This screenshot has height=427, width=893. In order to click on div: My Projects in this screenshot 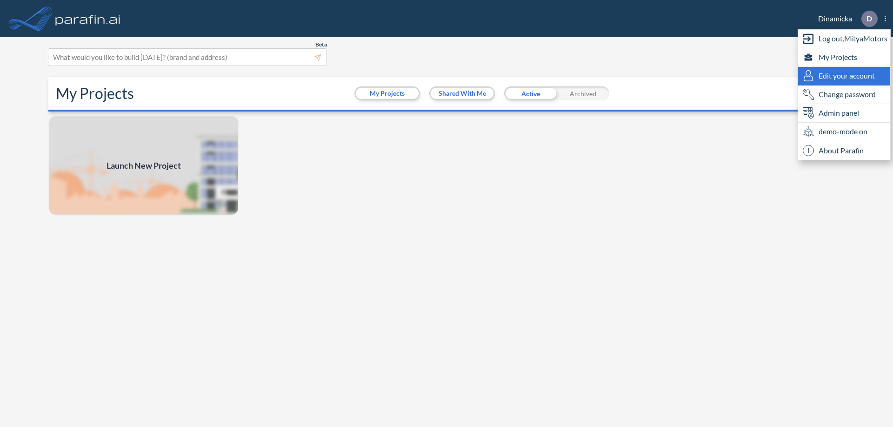, I will do `click(844, 58)`.